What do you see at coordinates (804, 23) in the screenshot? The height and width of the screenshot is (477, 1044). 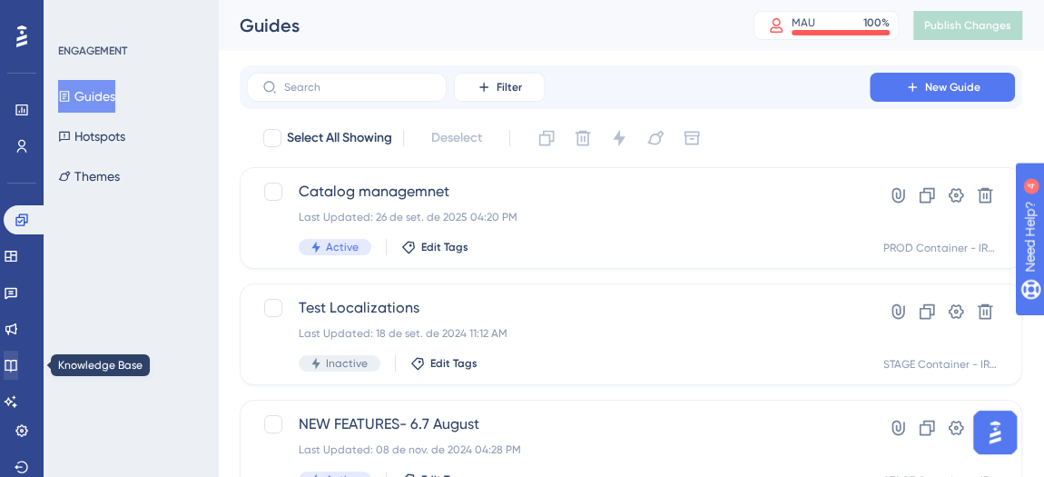 I see `div: MAU` at bounding box center [804, 23].